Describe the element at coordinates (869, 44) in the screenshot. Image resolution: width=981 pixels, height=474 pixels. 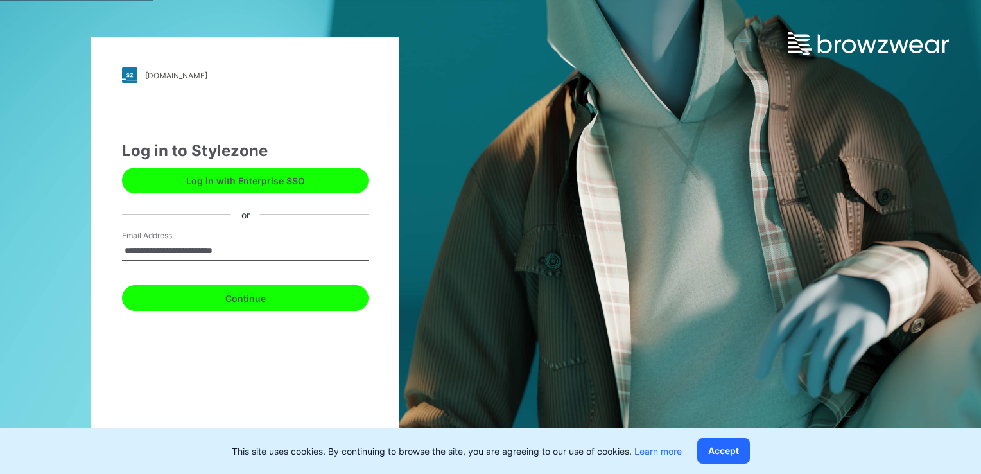
I see `img: browzwear-logo.e42bd6dac1945053ebaf764b6aa21510.svg` at that location.